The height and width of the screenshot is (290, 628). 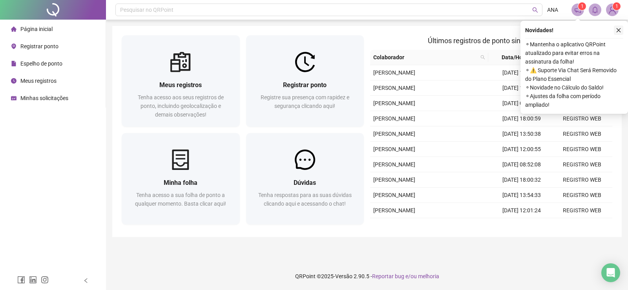 I want to click on div: Open Intercom Messenger, so click(x=611, y=273).